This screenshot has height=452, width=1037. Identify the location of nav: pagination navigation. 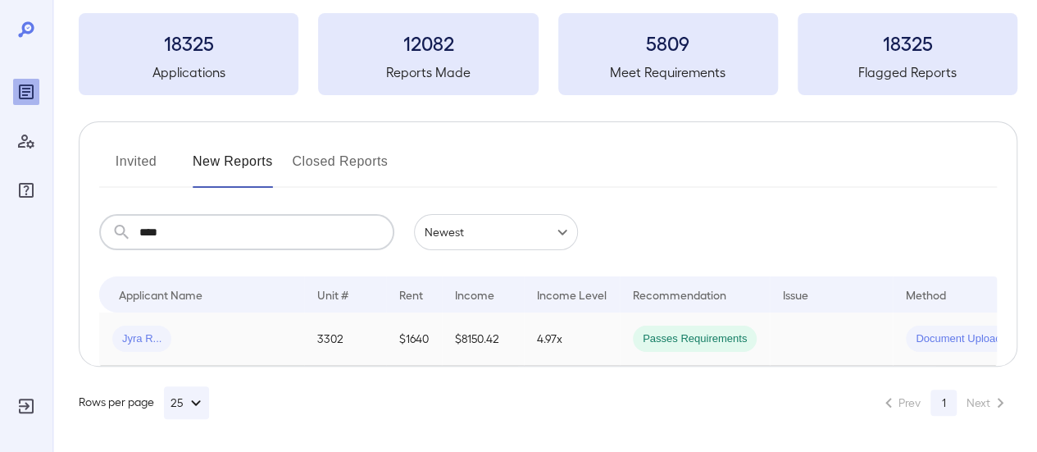
(945, 403).